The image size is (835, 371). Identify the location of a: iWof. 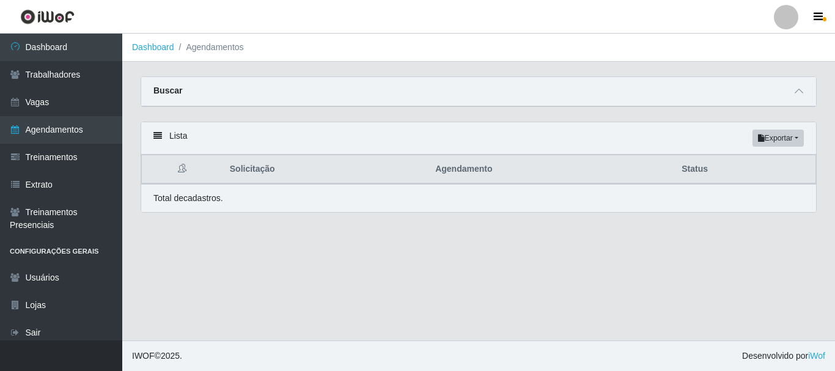
(816, 356).